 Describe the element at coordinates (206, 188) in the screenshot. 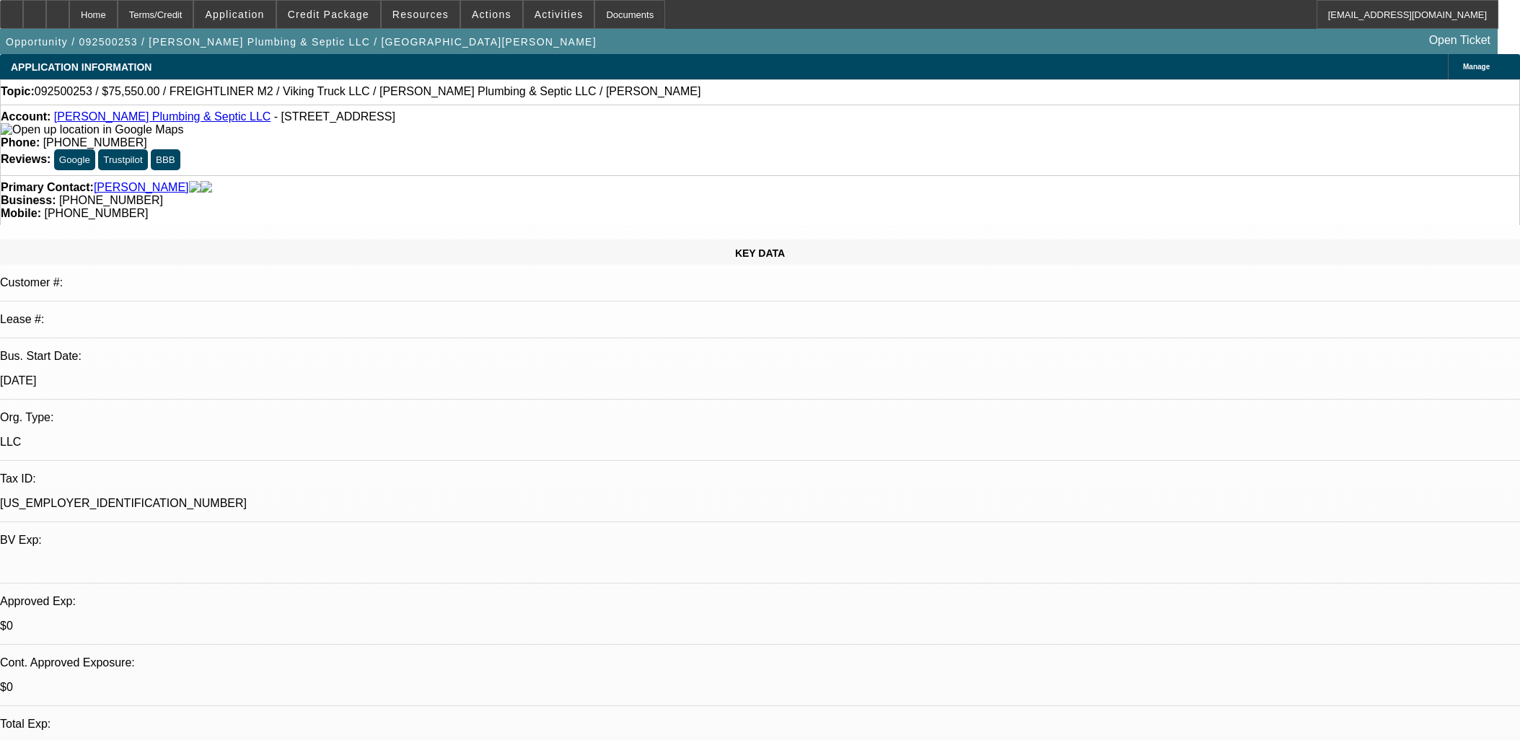

I see `img: linkedin-icon.png` at that location.